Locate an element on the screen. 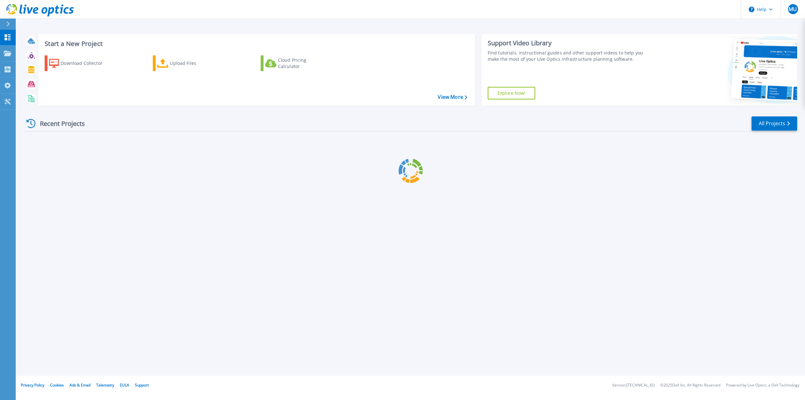 The width and height of the screenshot is (805, 400). a: Ads & Email is located at coordinates (80, 385).